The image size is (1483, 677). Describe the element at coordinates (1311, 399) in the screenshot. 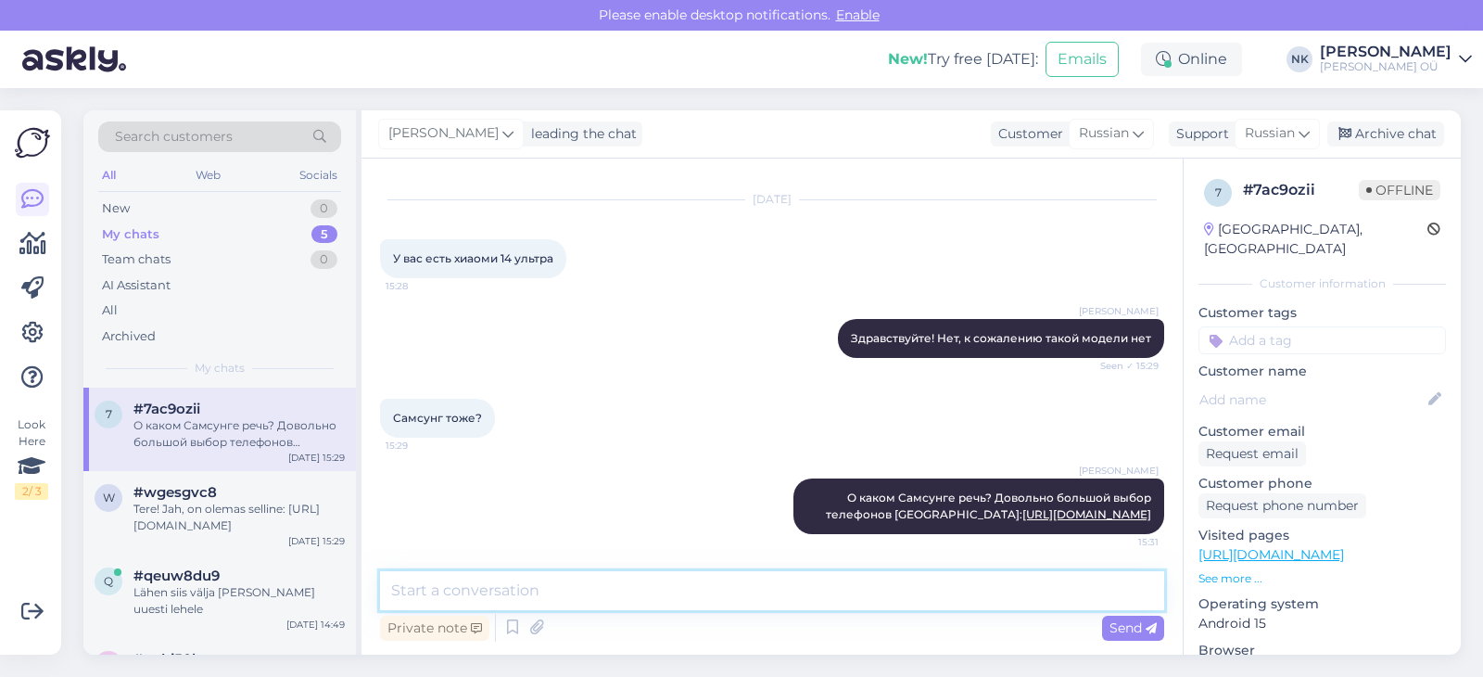

I see `input: Add name` at that location.